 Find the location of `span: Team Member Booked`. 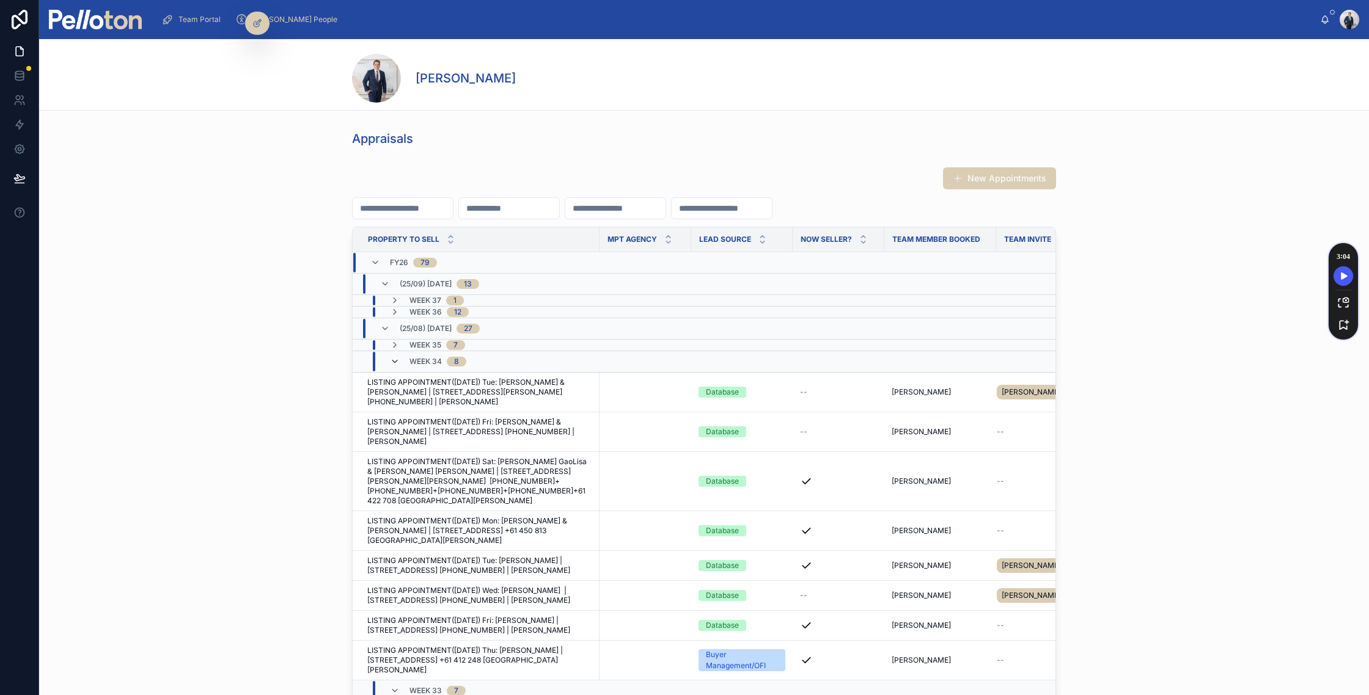

span: Team Member Booked is located at coordinates (936, 240).